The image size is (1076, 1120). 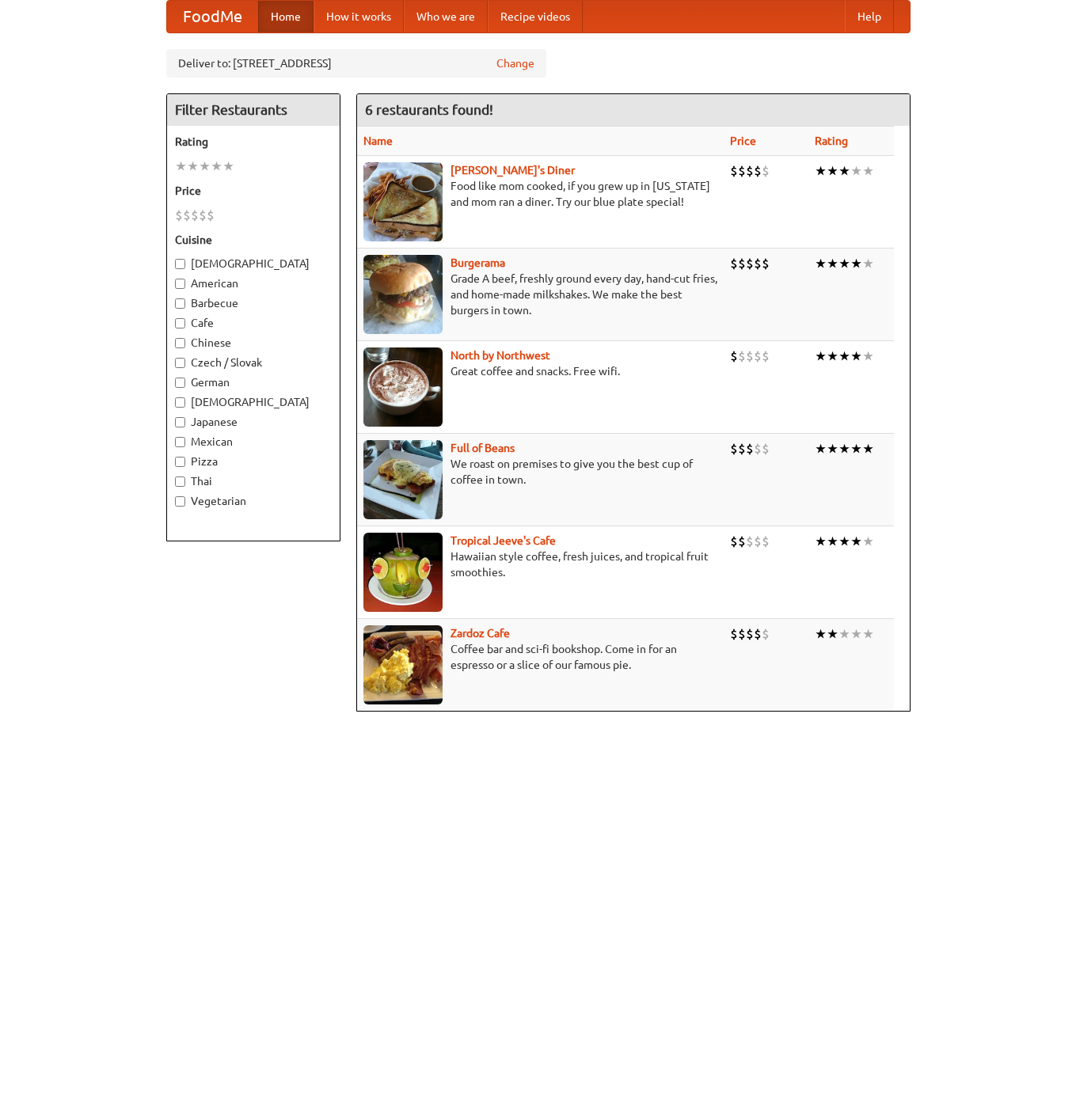 What do you see at coordinates (254, 142) in the screenshot?
I see `h5: Rating` at bounding box center [254, 142].